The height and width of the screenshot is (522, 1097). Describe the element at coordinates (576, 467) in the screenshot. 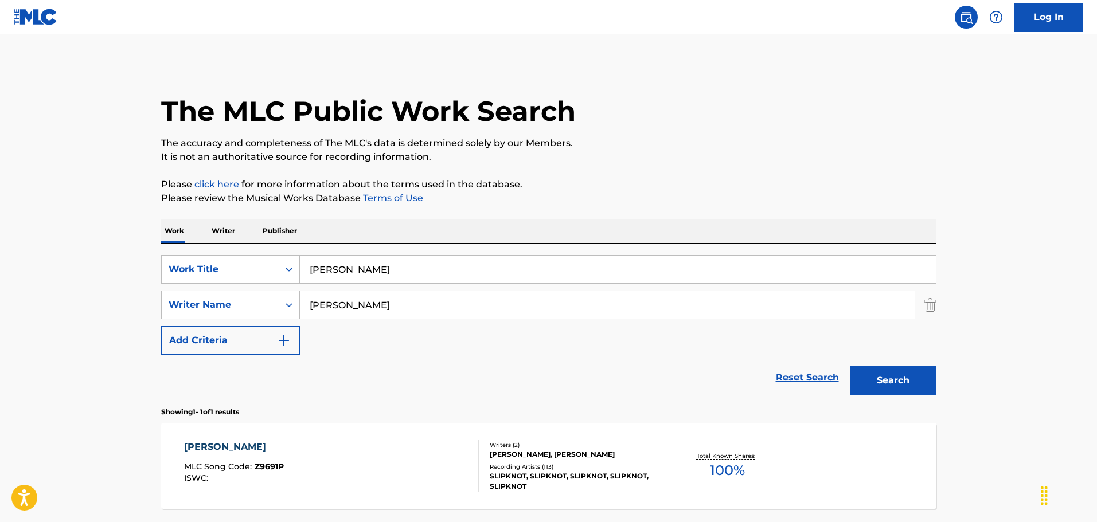

I see `div: Recording Artists ( 113 )` at that location.